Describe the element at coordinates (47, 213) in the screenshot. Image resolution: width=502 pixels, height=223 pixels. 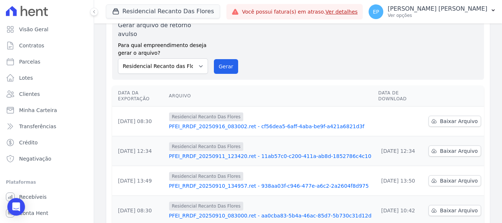
I see `a: Conta Hent` at that location.